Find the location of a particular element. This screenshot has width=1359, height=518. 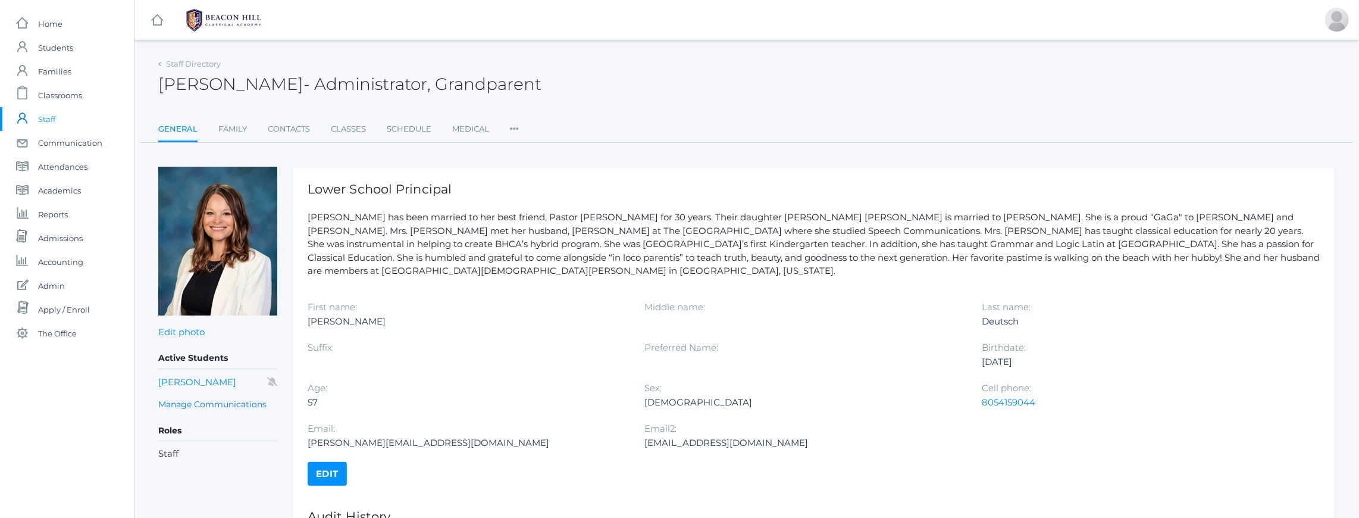

a: Schedule is located at coordinates (409, 129).